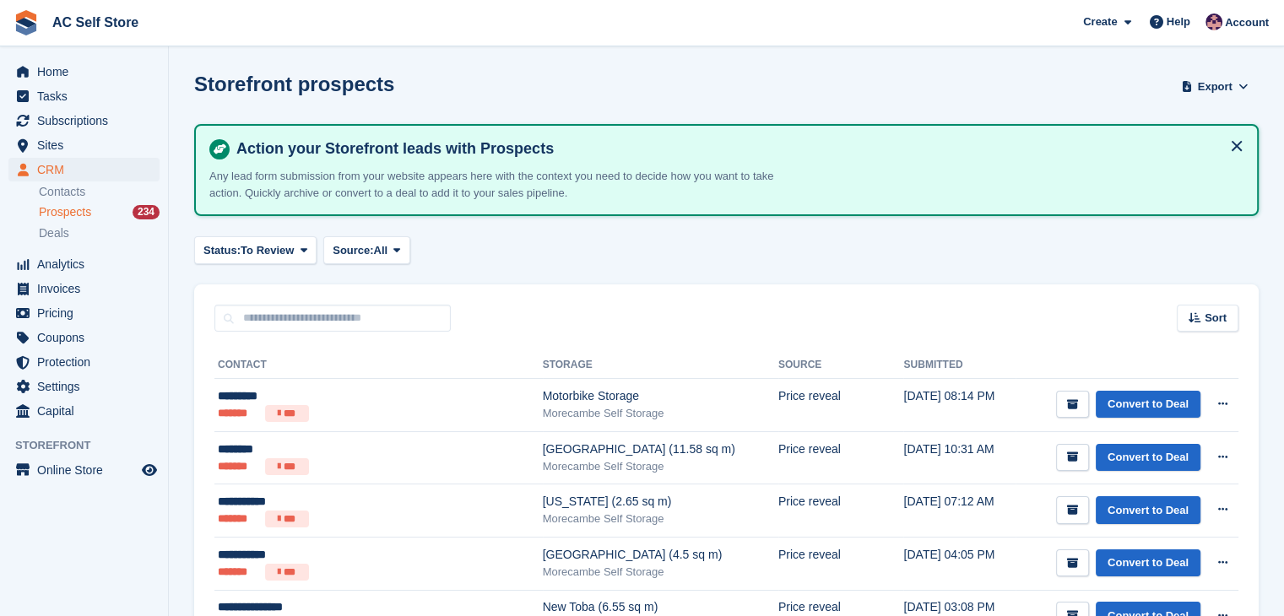  I want to click on span: Online Store, so click(88, 470).